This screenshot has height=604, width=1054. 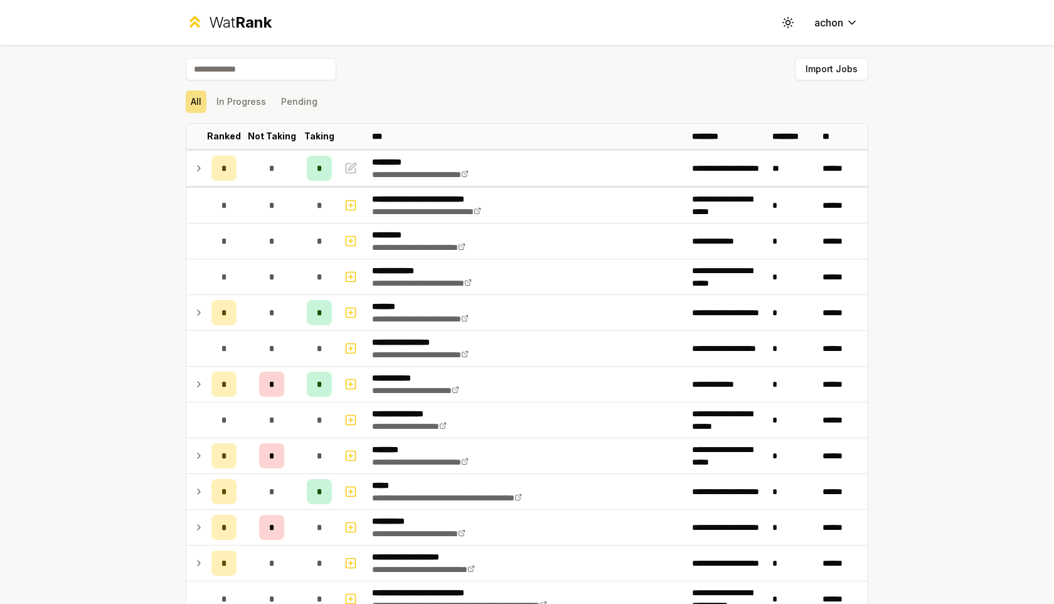 I want to click on span: achon, so click(x=829, y=23).